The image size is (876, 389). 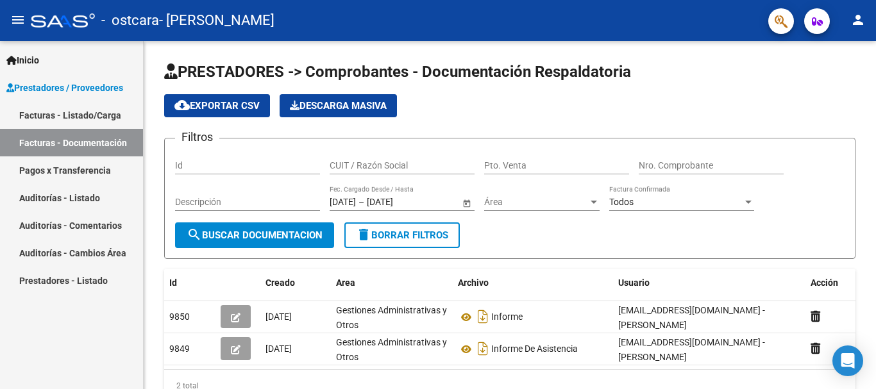 I want to click on span: Id, so click(x=173, y=283).